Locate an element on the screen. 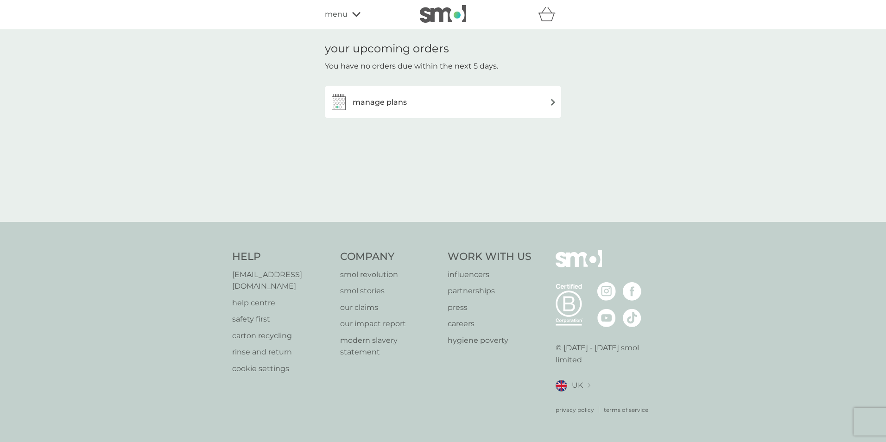 This screenshot has width=886, height=442. a: smol stories is located at coordinates (389, 291).